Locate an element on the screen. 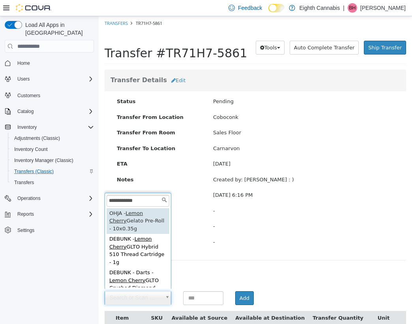 The image size is (412, 324). button: Transfers (Classic) is located at coordinates (53, 171).